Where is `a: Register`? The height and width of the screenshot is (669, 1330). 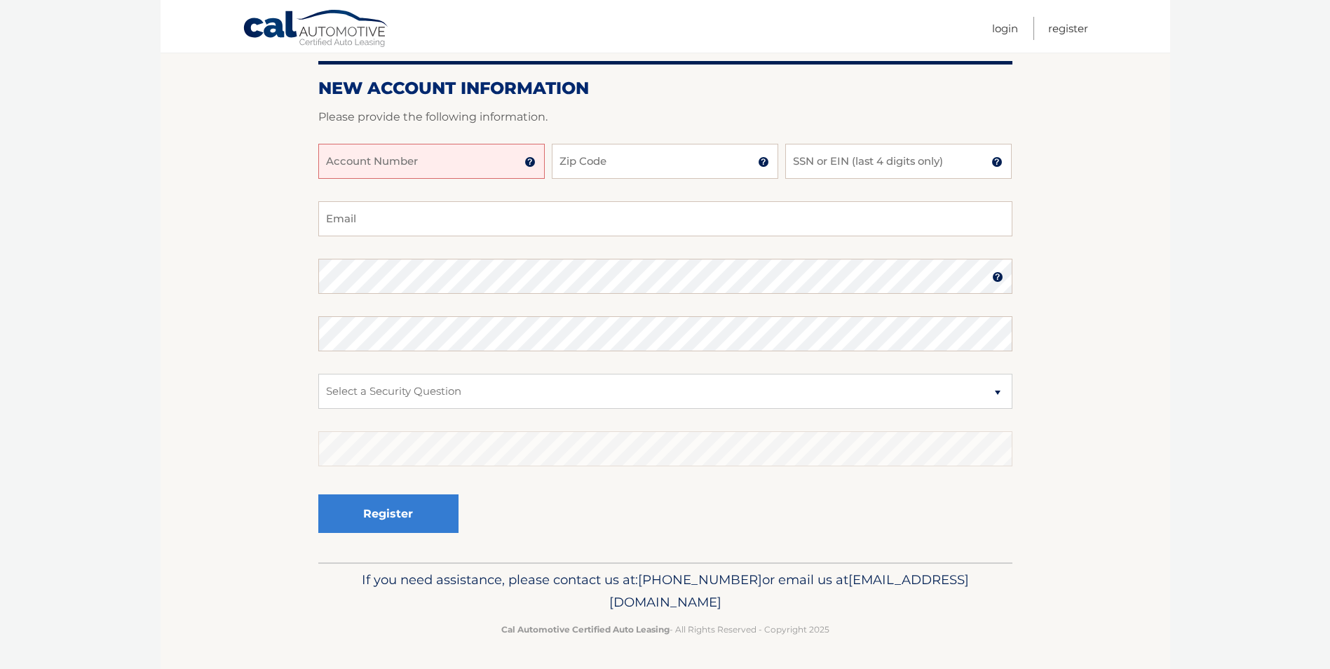
a: Register is located at coordinates (1067, 28).